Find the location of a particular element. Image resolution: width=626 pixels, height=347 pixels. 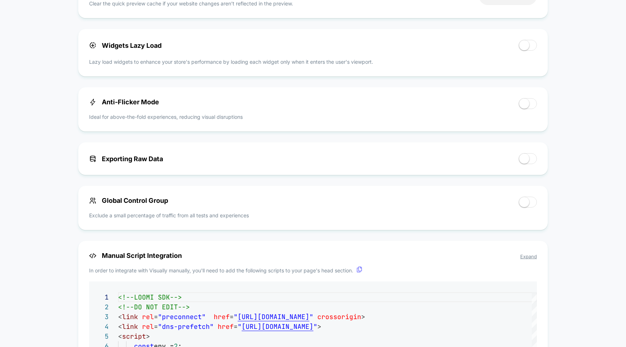

span: Anti-Flicker Mode is located at coordinates (124, 102).